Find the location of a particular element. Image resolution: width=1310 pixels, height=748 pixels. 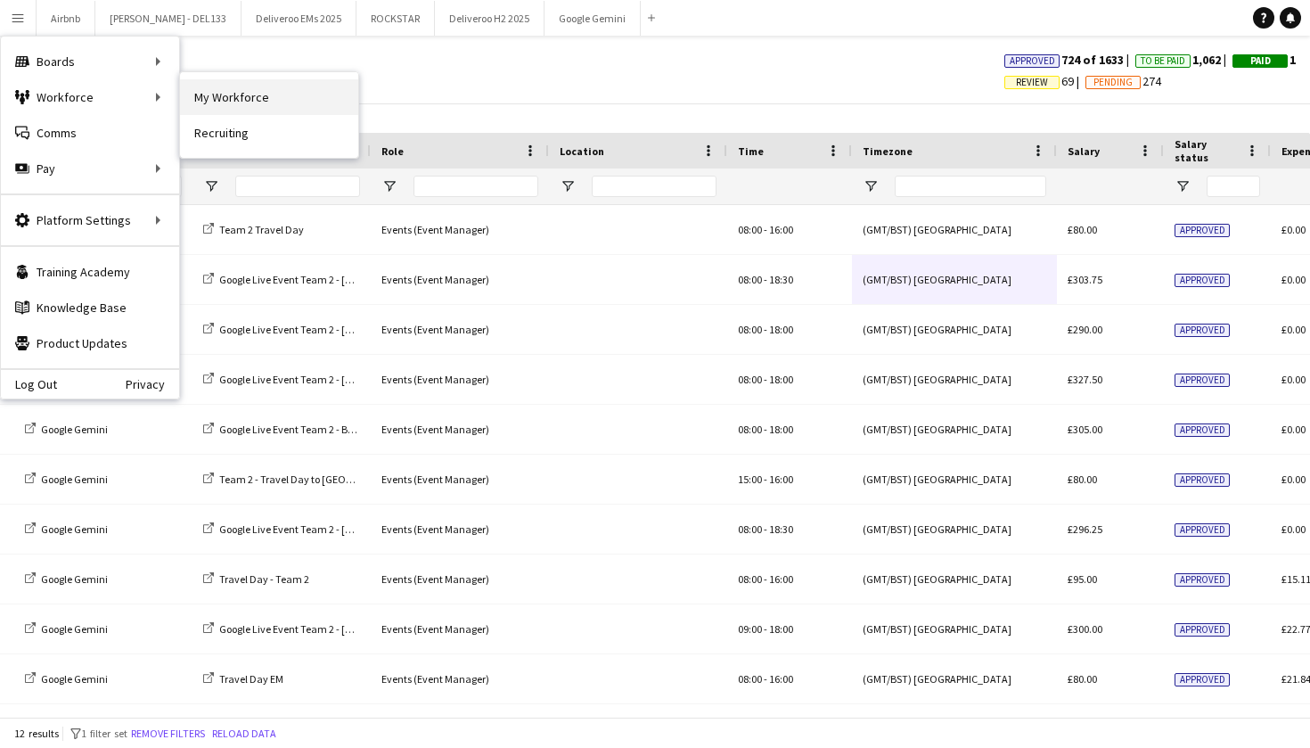

span: 274 is located at coordinates (1123, 81).